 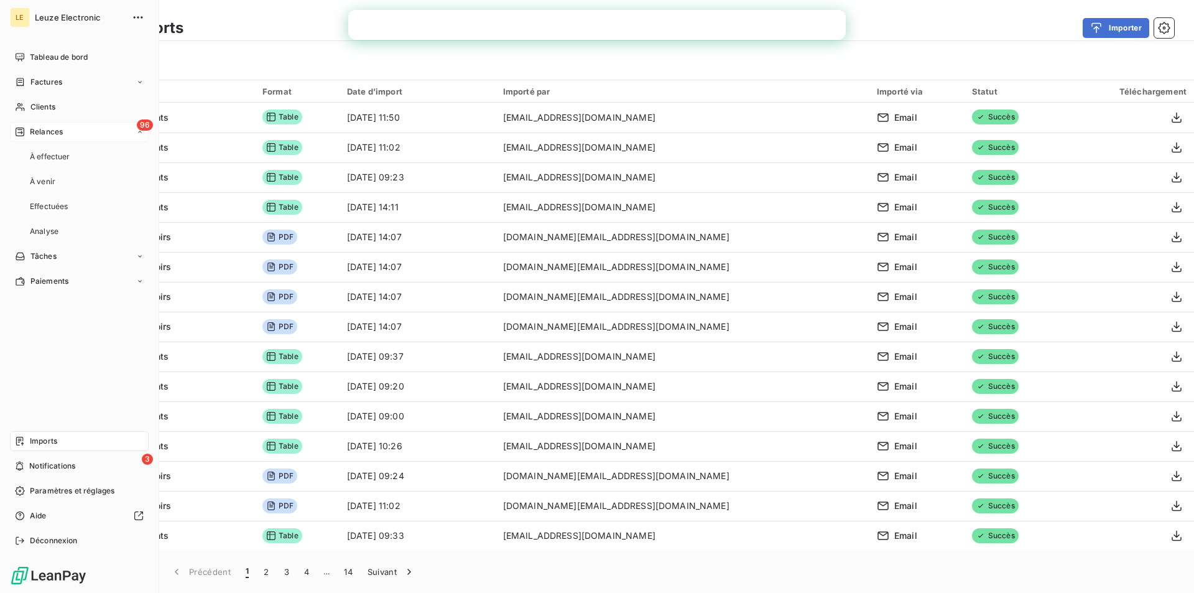 I want to click on span: 1, so click(x=247, y=571).